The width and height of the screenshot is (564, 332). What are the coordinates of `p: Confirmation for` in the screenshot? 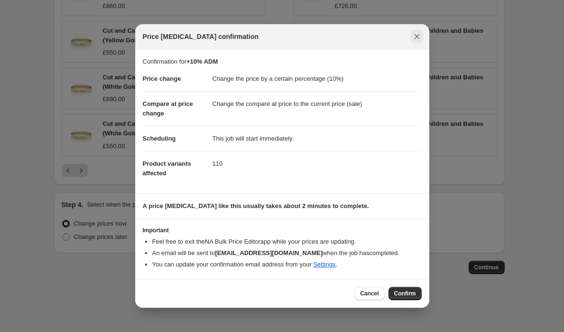 It's located at (282, 62).